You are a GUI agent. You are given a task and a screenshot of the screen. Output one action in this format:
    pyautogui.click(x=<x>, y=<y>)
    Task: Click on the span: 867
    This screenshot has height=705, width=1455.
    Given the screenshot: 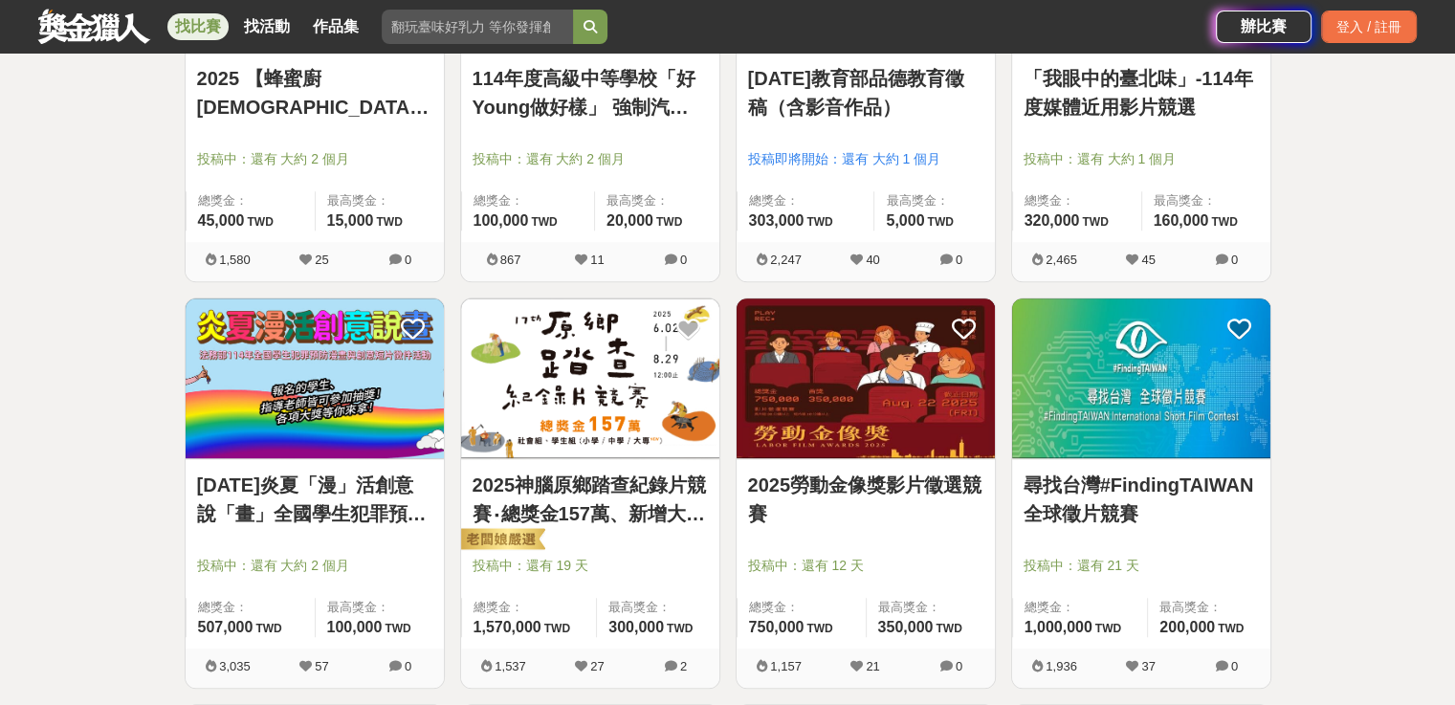 What is the action you would take?
    pyautogui.click(x=511, y=259)
    